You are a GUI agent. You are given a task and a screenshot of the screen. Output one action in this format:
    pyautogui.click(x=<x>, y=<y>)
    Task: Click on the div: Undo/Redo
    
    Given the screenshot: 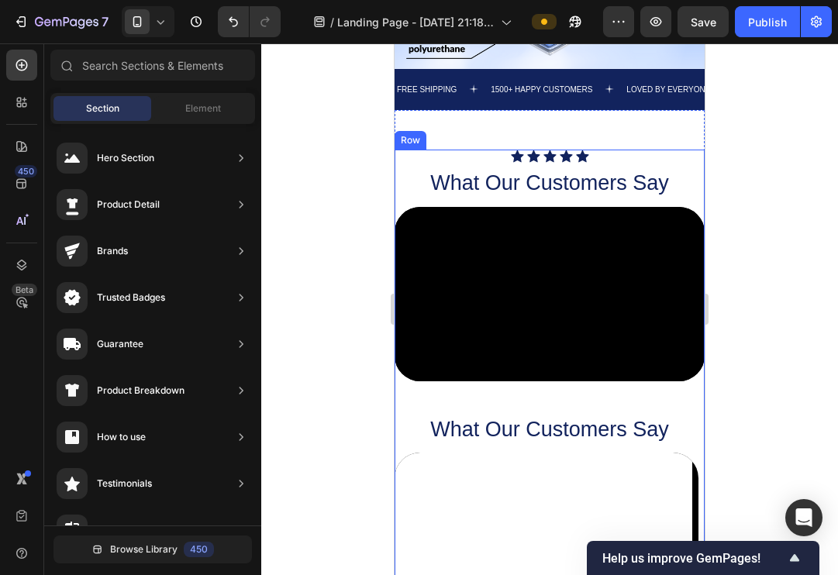 What is the action you would take?
    pyautogui.click(x=249, y=22)
    